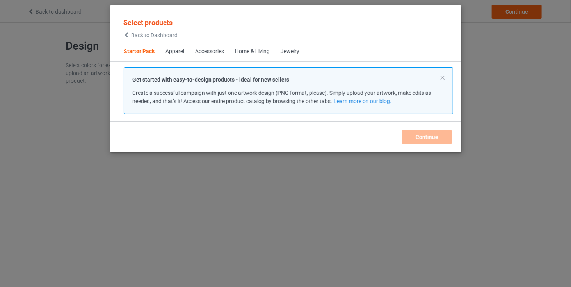 The width and height of the screenshot is (571, 287). Describe the element at coordinates (154, 35) in the screenshot. I see `span: Back to Dashboard` at that location.